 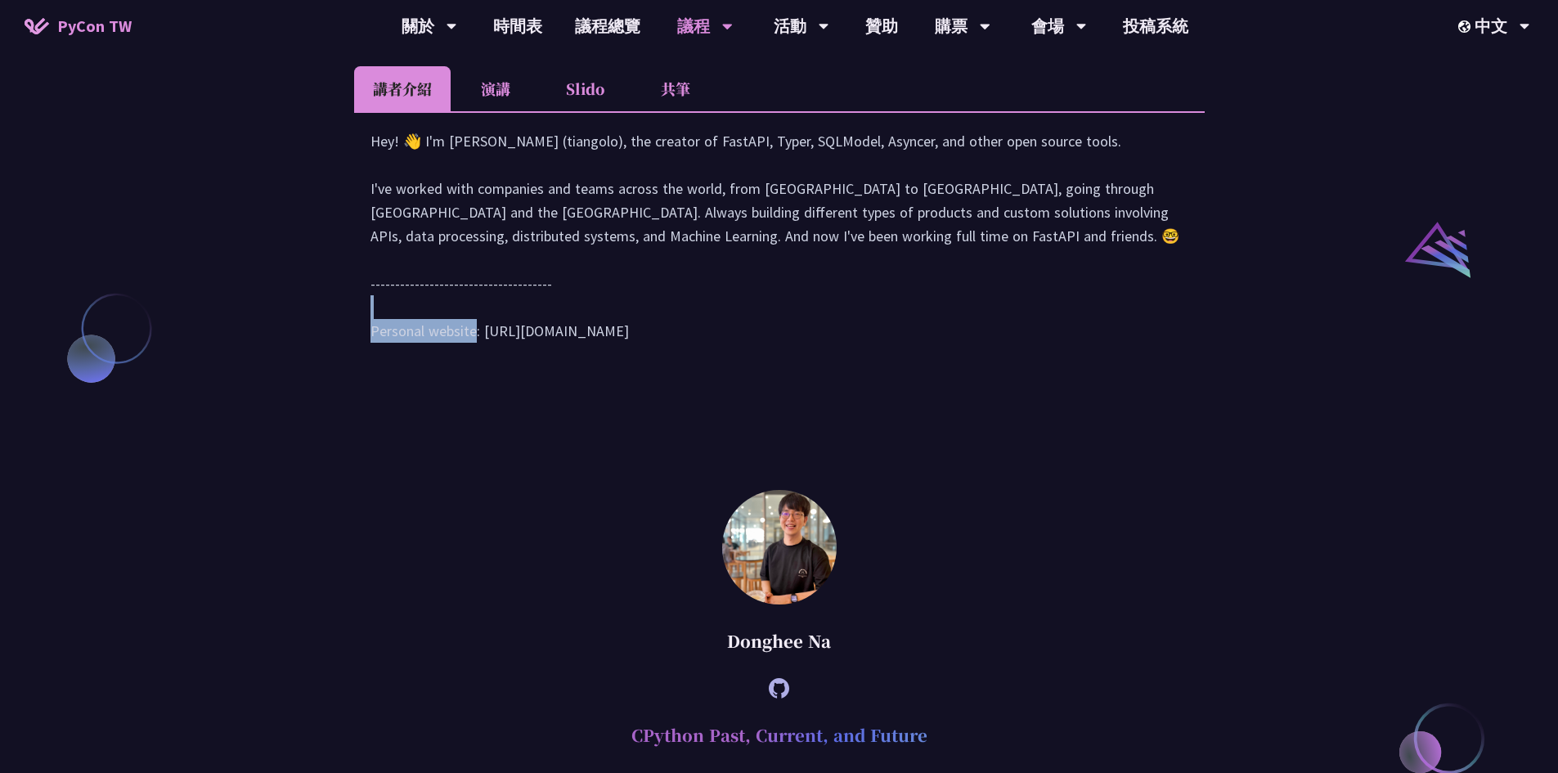 What do you see at coordinates (37, 26) in the screenshot?
I see `img: Home icon of PyCon TW 2025` at bounding box center [37, 26].